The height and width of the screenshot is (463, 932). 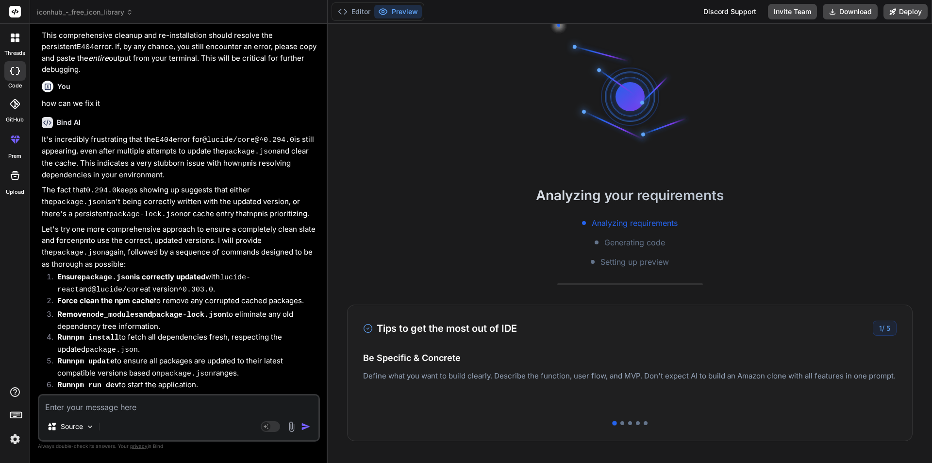 I want to click on label: GitHub, so click(x=15, y=119).